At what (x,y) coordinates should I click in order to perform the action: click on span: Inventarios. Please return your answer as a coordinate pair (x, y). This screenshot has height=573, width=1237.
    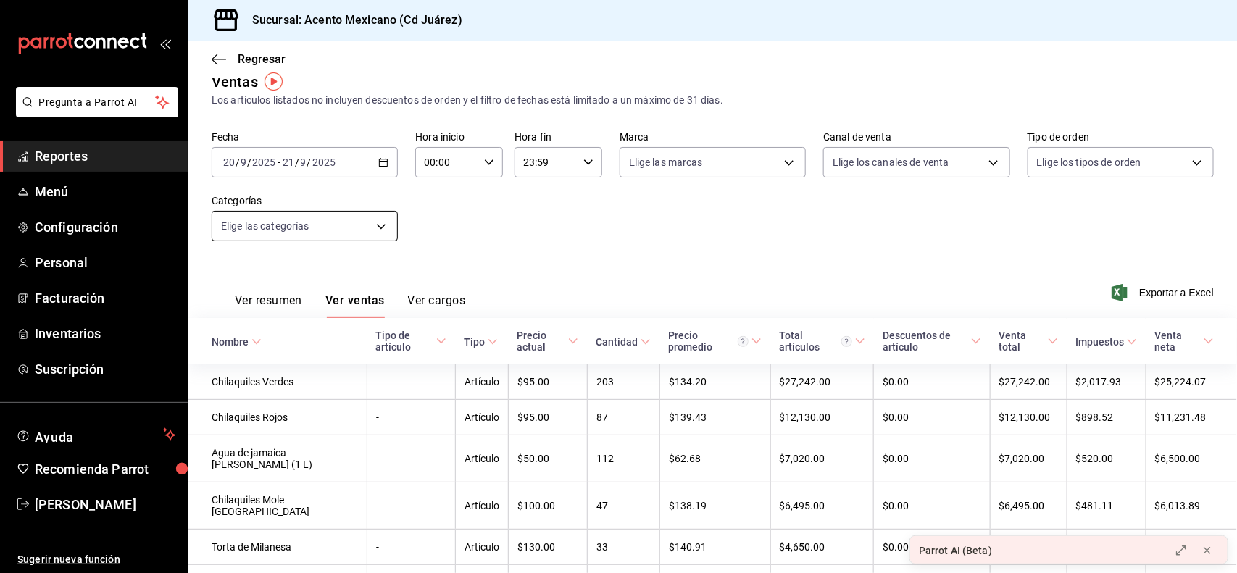
    Looking at the image, I should click on (105, 333).